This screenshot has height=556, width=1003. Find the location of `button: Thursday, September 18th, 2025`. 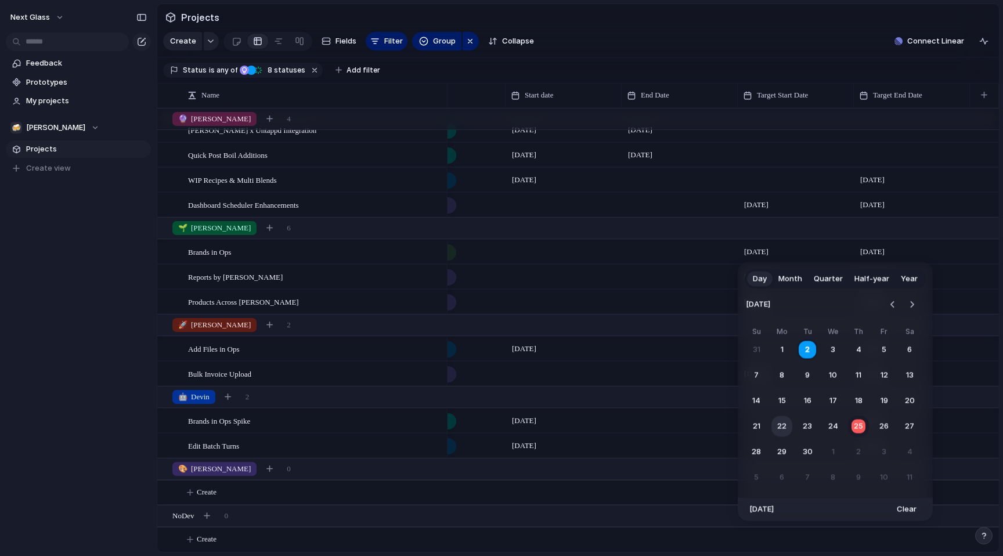

button: Thursday, September 18th, 2025 is located at coordinates (858, 401).